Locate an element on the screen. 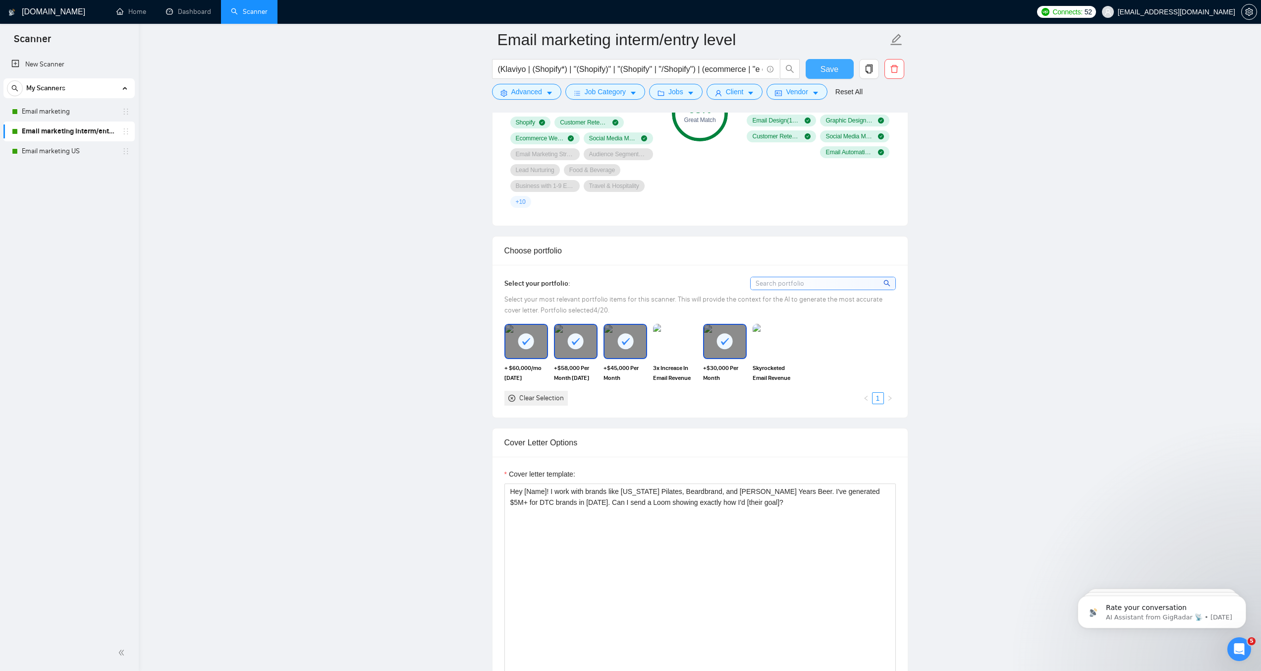  span: double-left is located at coordinates (123, 652).